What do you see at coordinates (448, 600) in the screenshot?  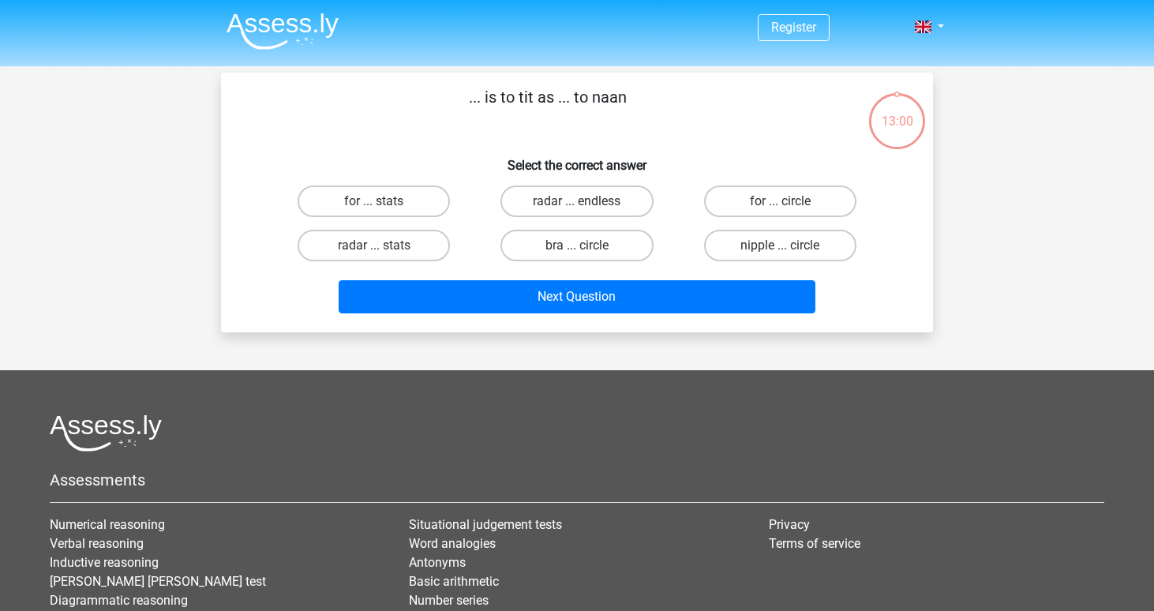 I see `a: Number series` at bounding box center [448, 600].